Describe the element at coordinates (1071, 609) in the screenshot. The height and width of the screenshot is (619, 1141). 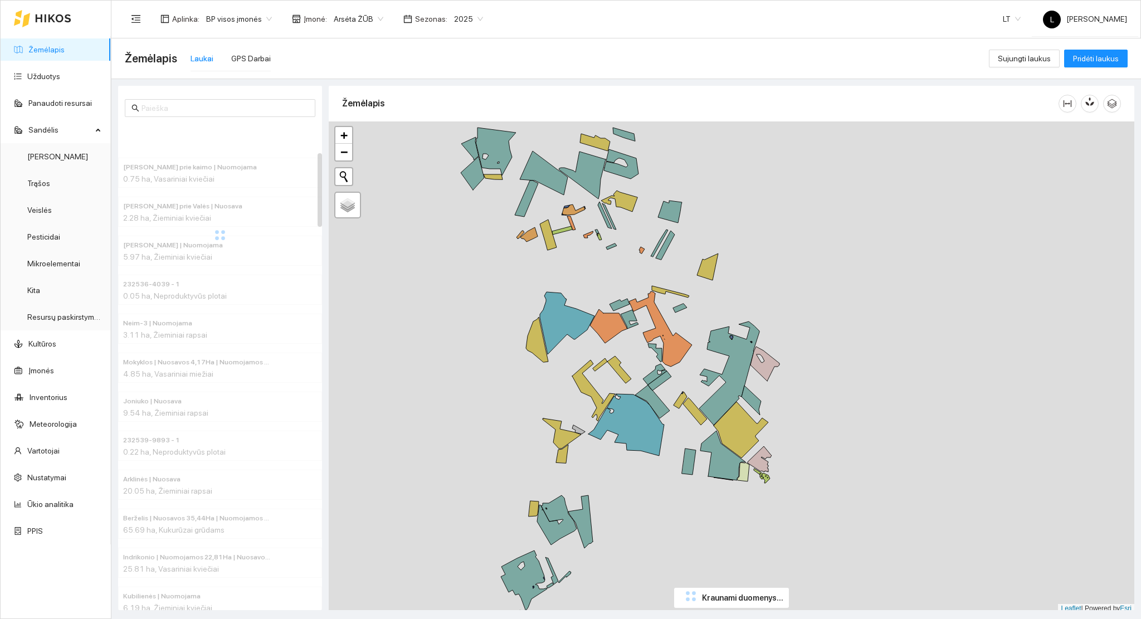
I see `a: Leaflet` at that location.